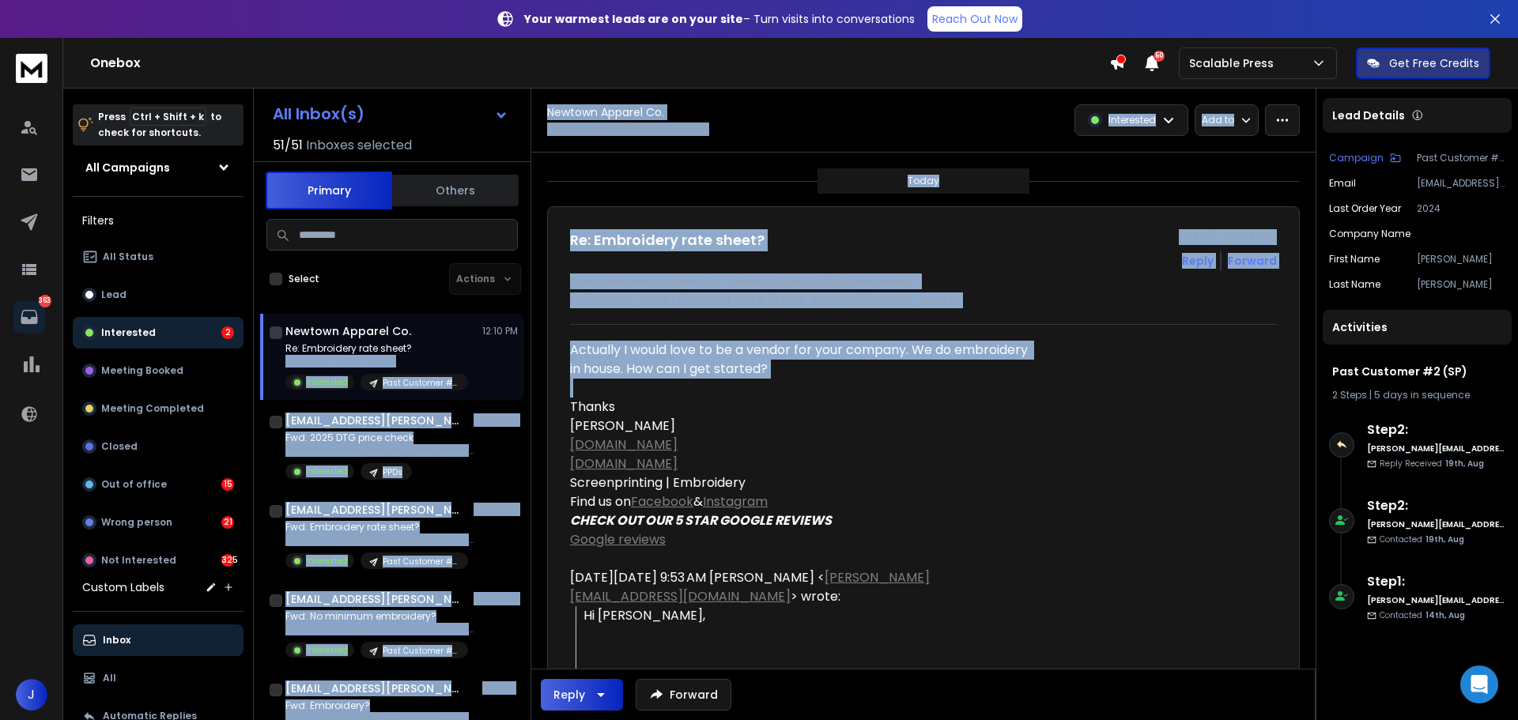 The image size is (1518, 720). I want to click on p: Reply Received, so click(1432, 463).